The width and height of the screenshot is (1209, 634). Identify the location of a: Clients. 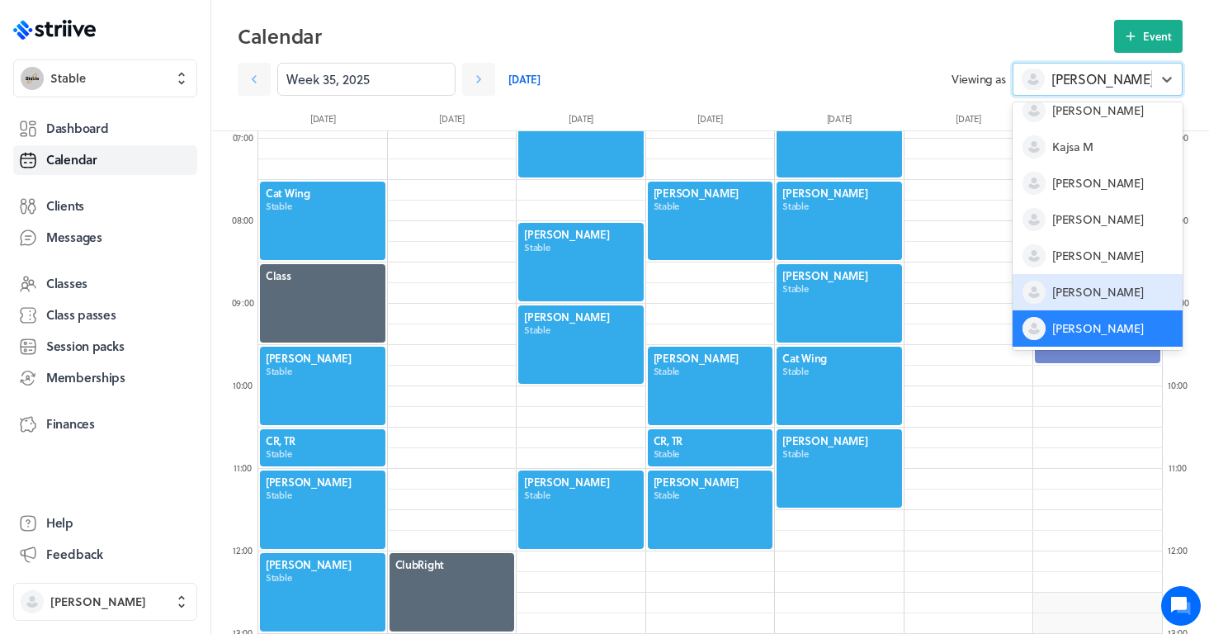
(105, 206).